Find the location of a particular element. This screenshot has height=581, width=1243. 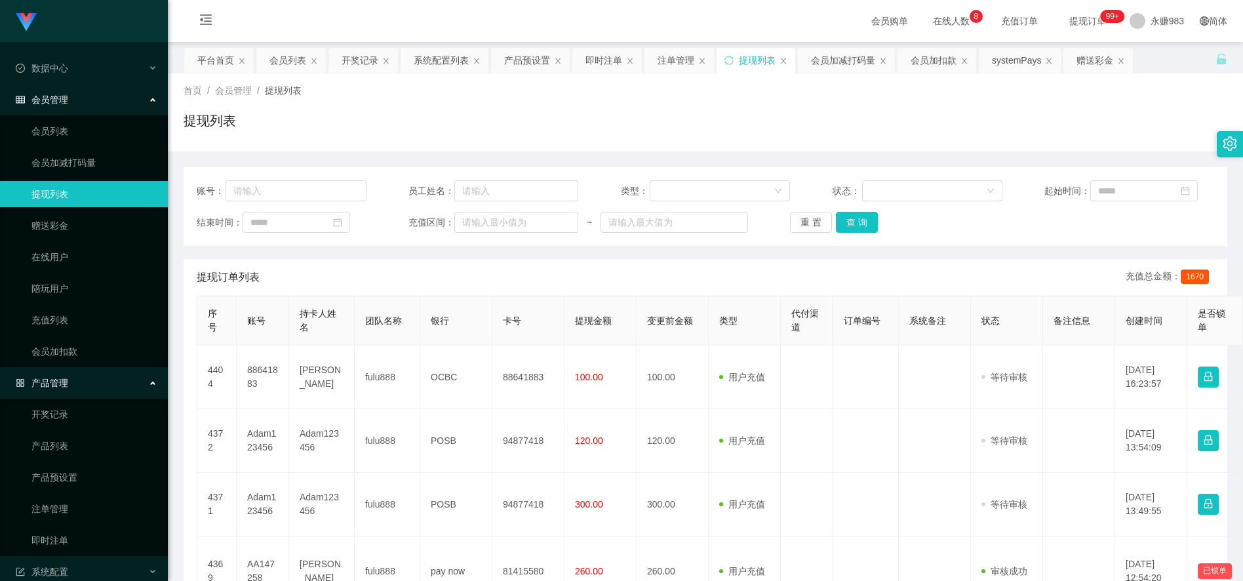

div: 会员加扣款 is located at coordinates (934, 60).